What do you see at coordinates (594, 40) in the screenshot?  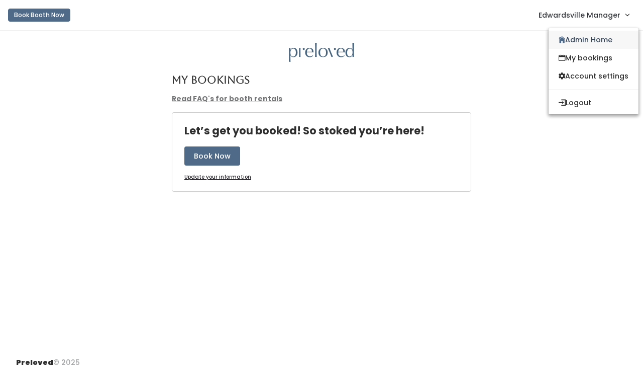 I see `a: Admin Home` at bounding box center [594, 40].